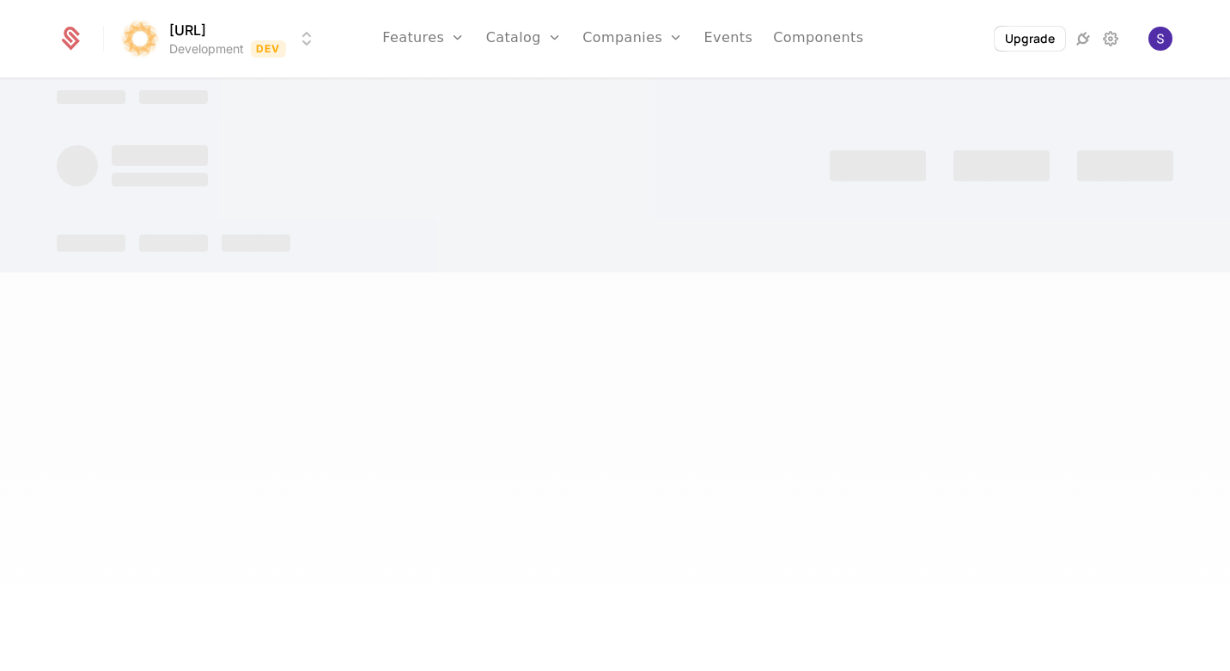  What do you see at coordinates (1083, 39) in the screenshot?
I see `a: Integrations` at bounding box center [1083, 39].